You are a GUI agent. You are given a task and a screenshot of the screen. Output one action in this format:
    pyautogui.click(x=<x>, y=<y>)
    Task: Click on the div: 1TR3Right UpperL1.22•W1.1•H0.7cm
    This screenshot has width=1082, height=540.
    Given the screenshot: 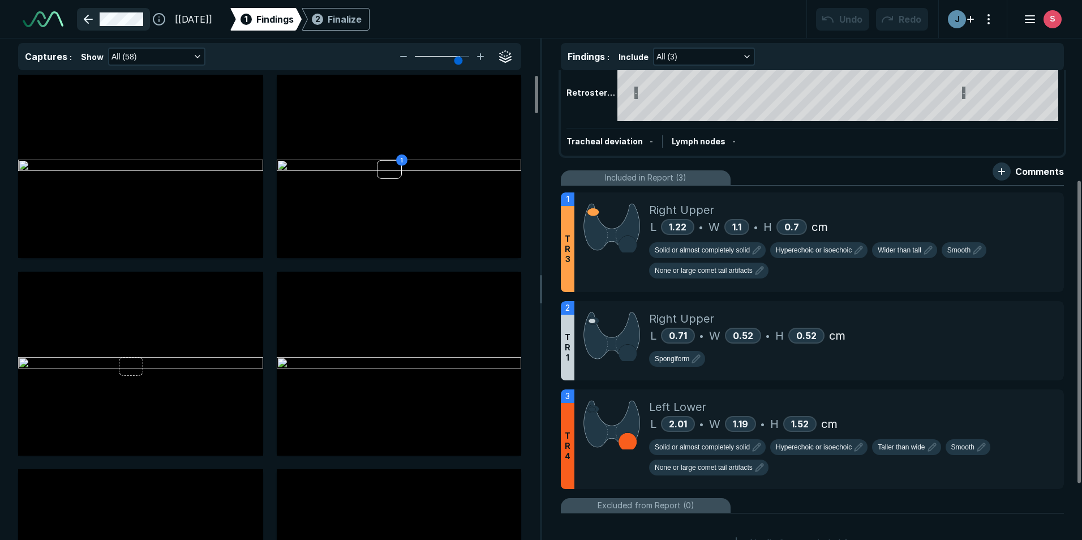 What is the action you would take?
    pyautogui.click(x=812, y=242)
    